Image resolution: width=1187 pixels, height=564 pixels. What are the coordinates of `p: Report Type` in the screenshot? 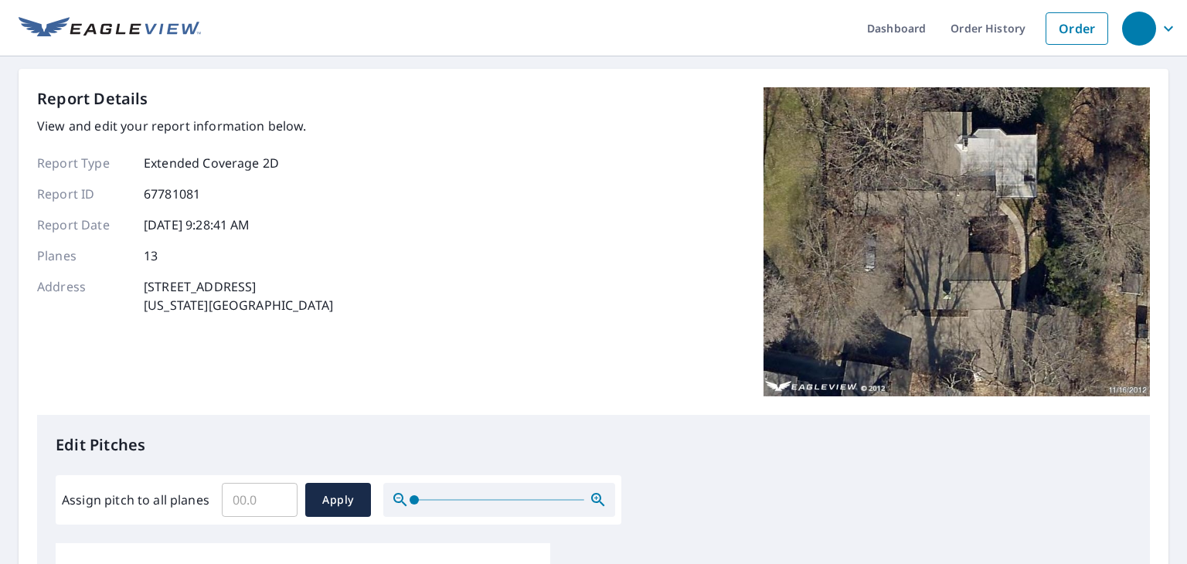 It's located at (83, 163).